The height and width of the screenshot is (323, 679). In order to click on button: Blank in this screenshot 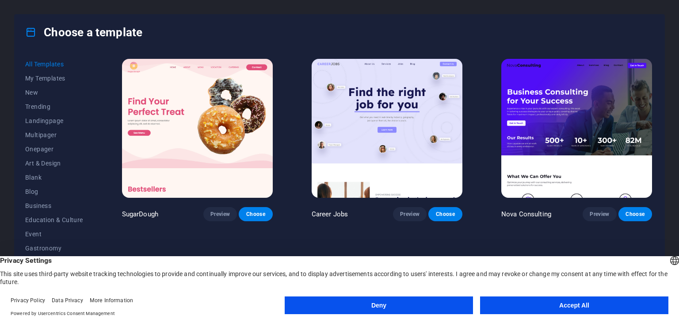, I will do `click(54, 177)`.